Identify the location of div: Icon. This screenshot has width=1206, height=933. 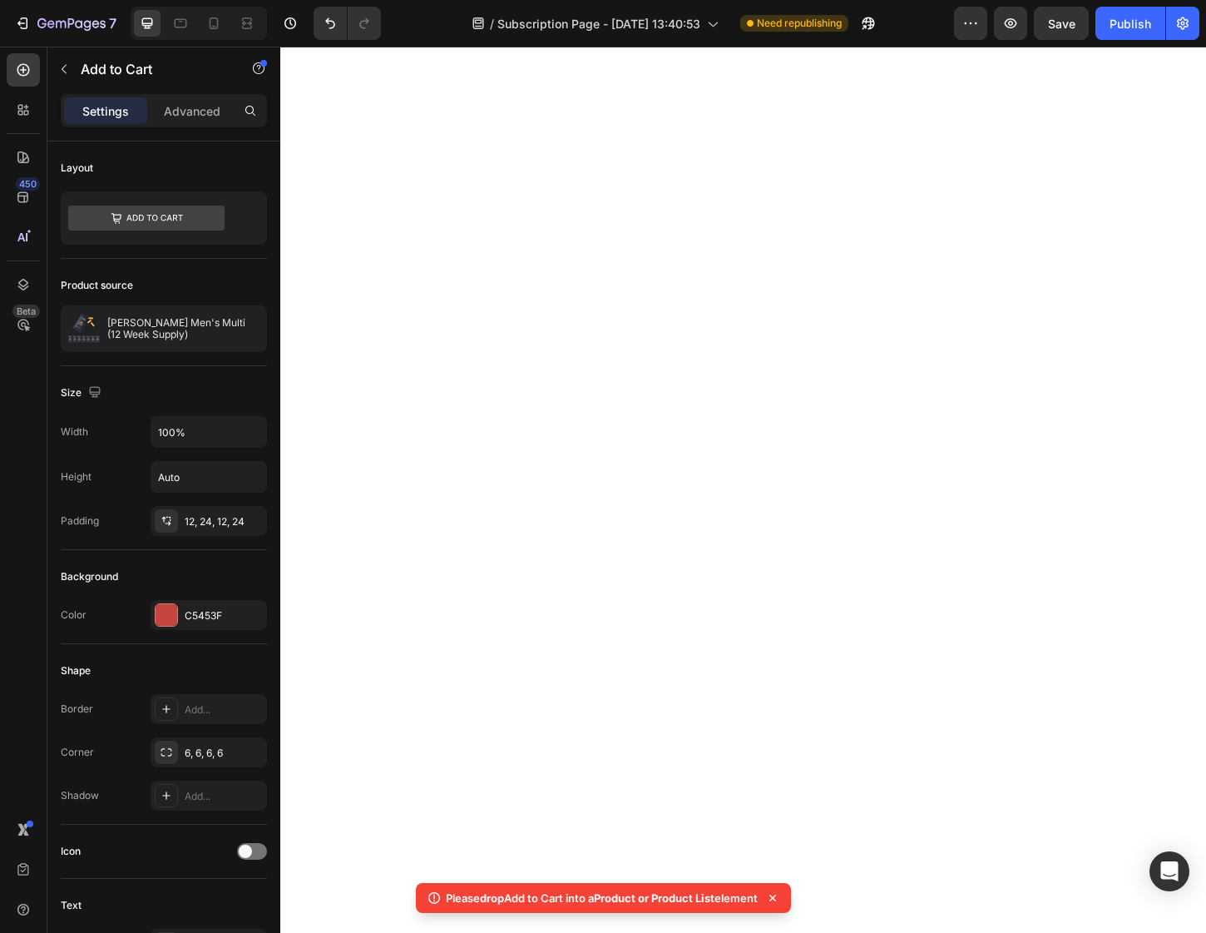
(71, 851).